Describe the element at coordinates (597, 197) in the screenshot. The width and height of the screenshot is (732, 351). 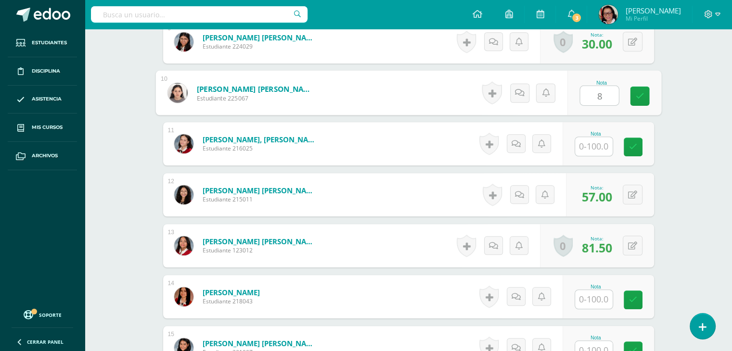
I see `span: 57.00` at that location.